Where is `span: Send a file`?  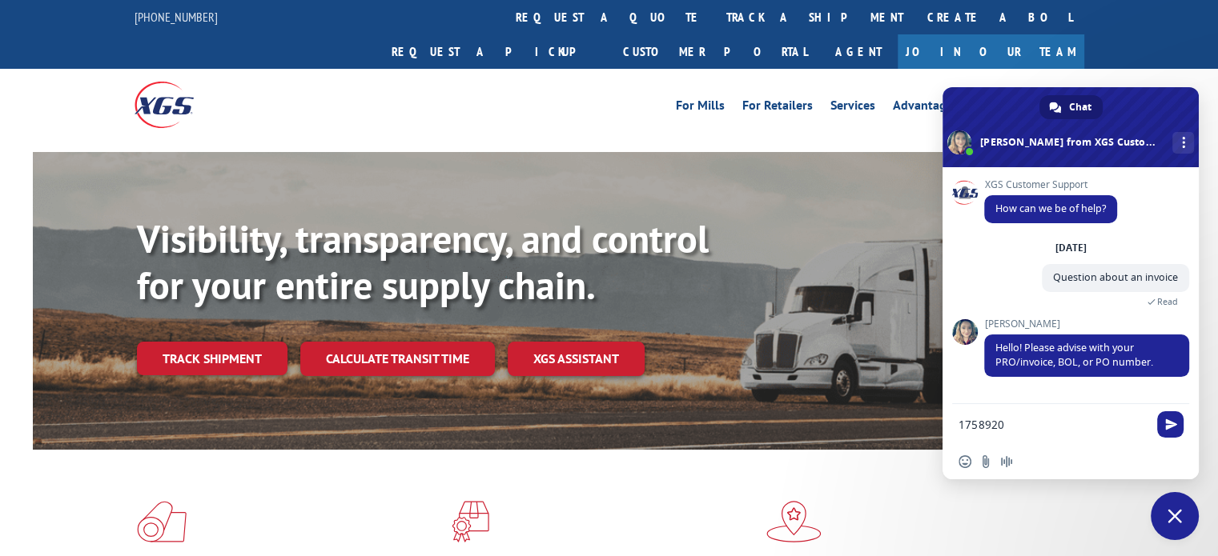 span: Send a file is located at coordinates (985, 462).